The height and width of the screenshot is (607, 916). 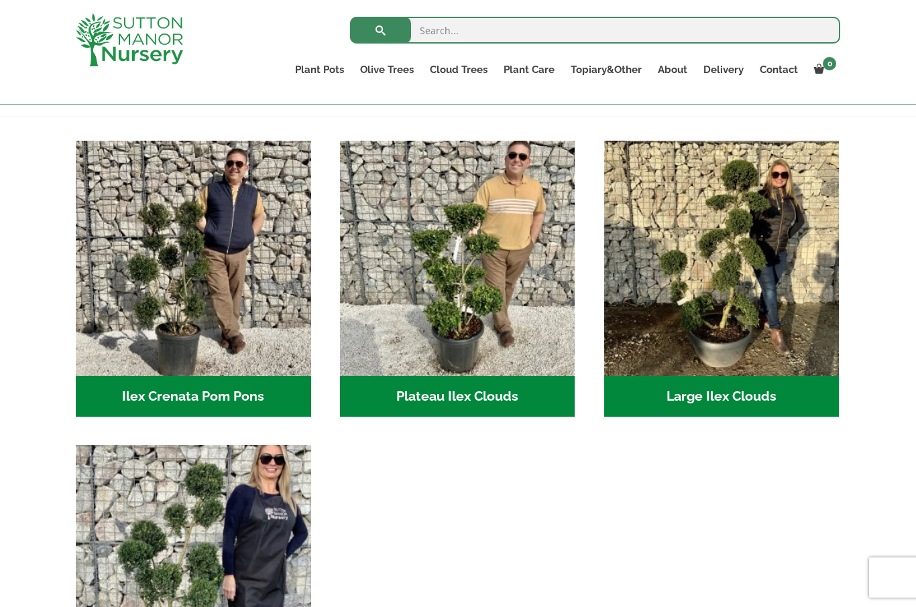 I want to click on a: Cloud Trees, so click(x=459, y=70).